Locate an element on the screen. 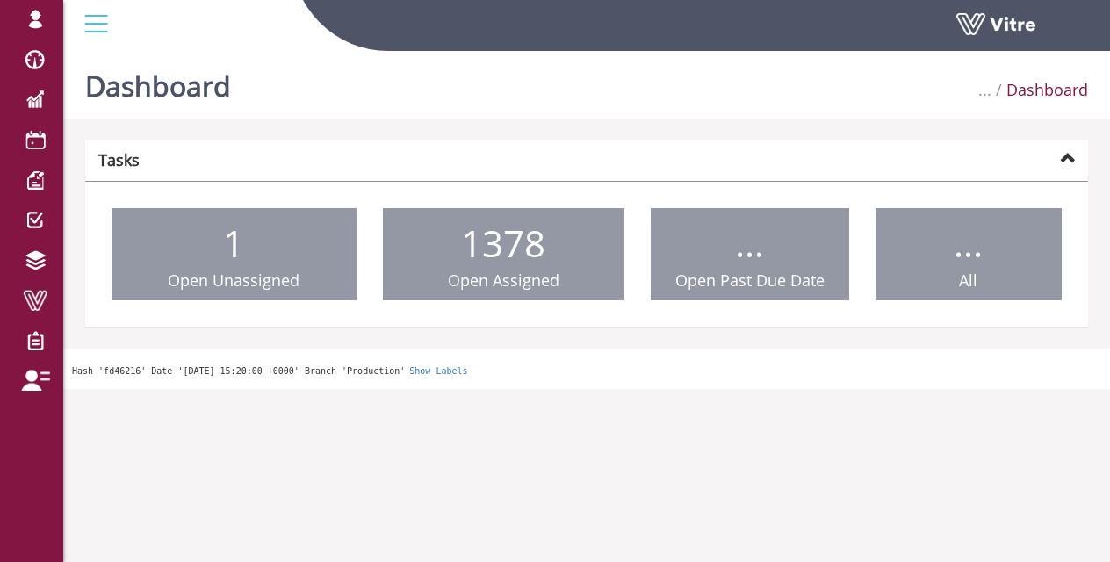  span: All is located at coordinates (967, 280).